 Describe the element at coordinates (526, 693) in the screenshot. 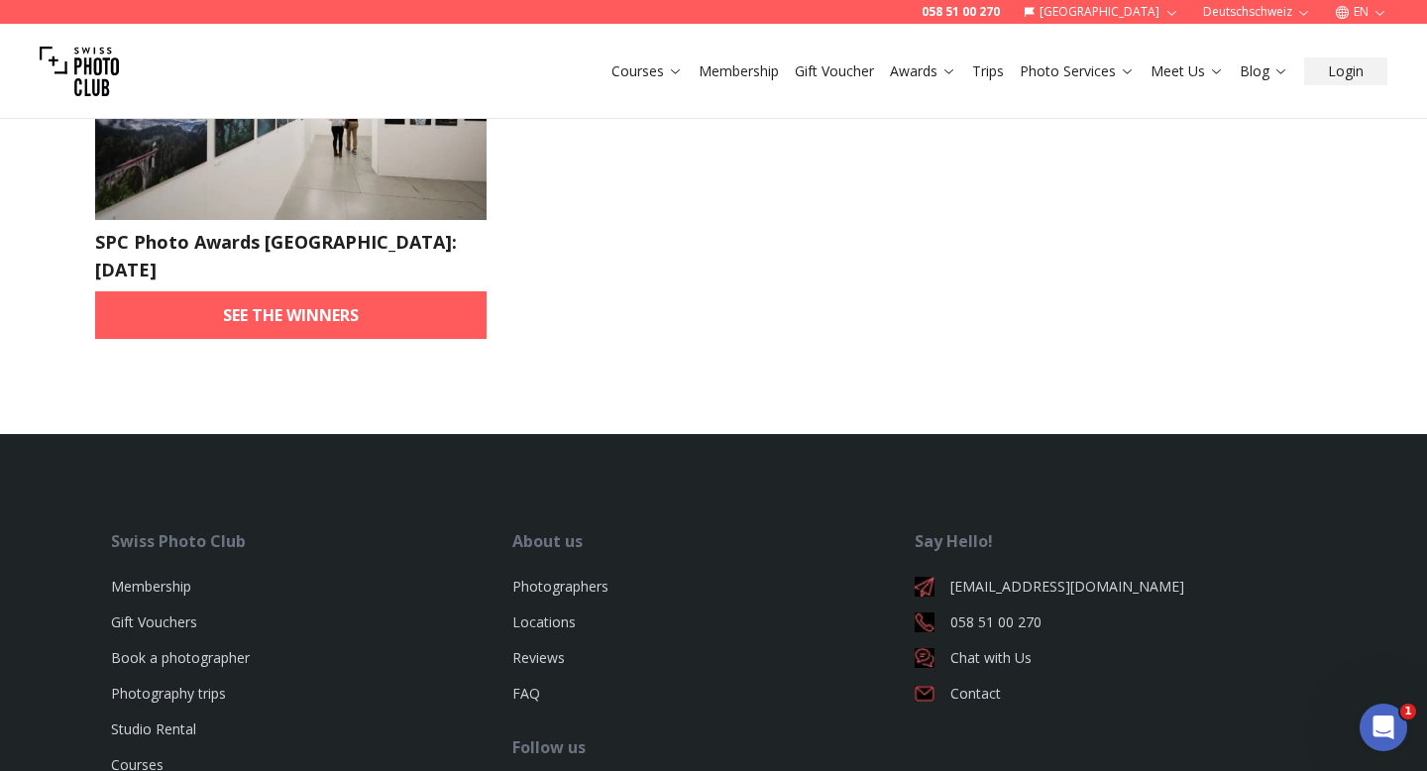

I see `a: FAQ` at that location.